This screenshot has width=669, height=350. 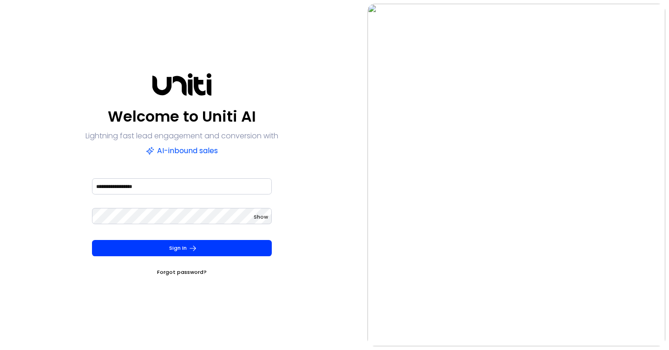 I want to click on p: Welcome to Uniti AI, so click(x=182, y=117).